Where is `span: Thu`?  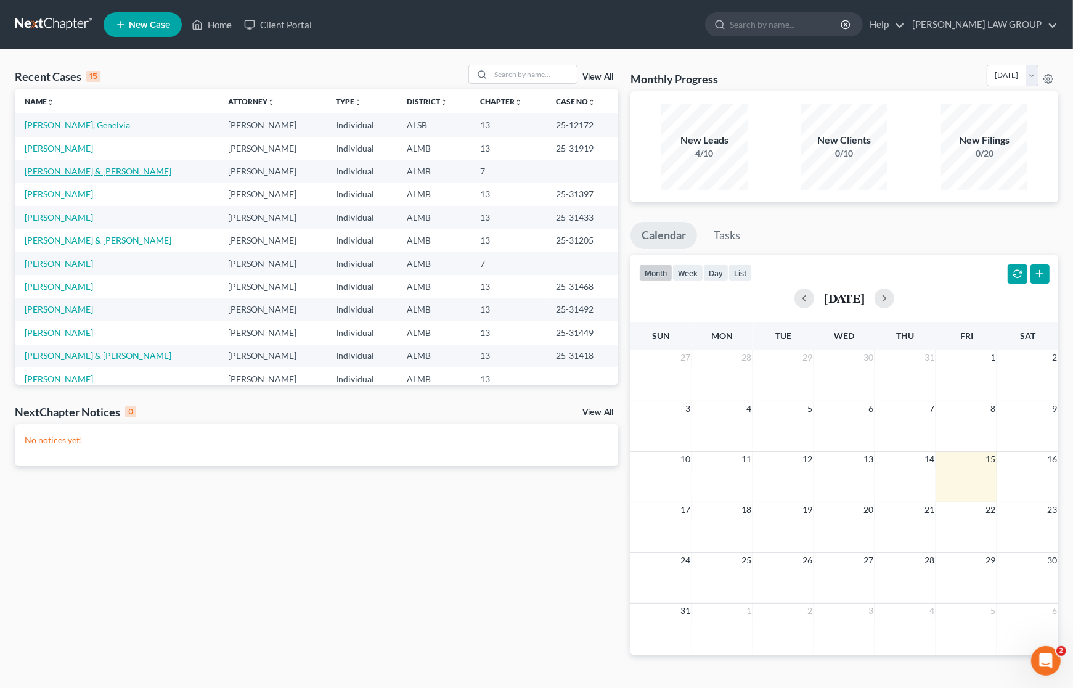 span: Thu is located at coordinates (905, 335).